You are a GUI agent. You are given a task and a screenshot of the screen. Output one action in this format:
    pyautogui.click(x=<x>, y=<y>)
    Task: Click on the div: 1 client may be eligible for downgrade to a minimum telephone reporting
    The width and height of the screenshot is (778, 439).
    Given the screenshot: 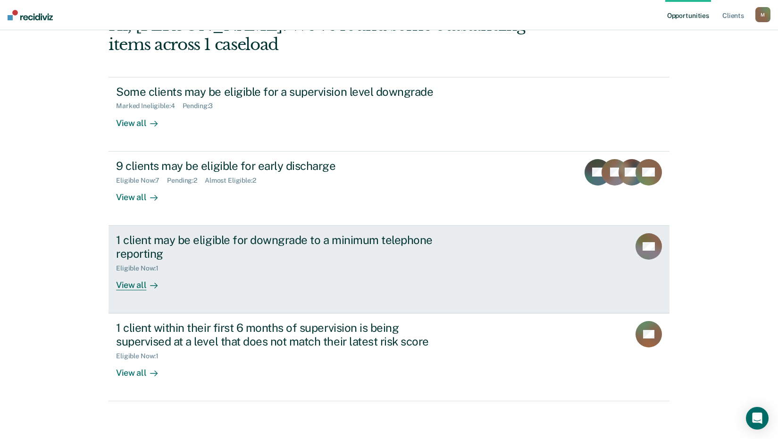 What is the action you would take?
    pyautogui.click(x=282, y=247)
    